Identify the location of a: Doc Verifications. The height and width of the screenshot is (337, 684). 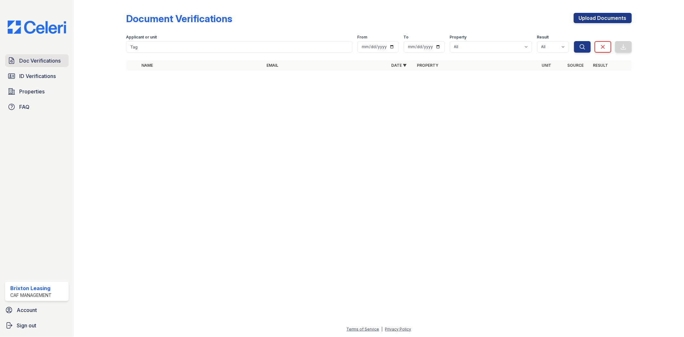
(37, 61).